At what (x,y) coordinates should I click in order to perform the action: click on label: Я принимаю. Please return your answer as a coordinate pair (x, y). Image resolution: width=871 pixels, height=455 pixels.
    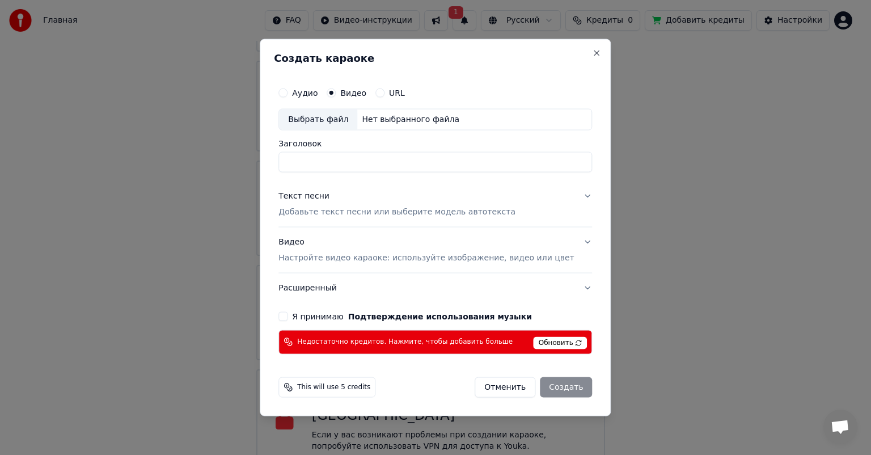
    Looking at the image, I should click on (412, 316).